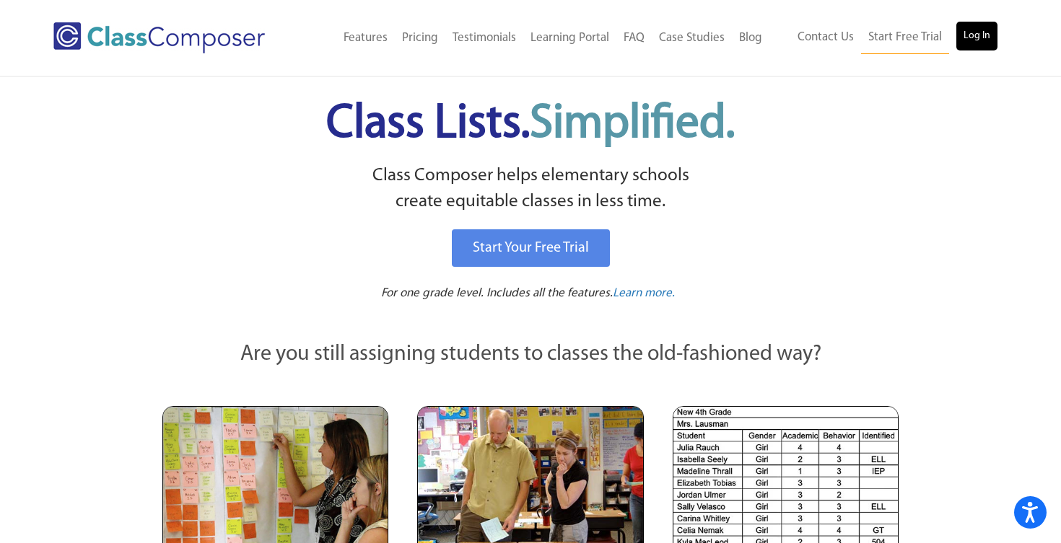  What do you see at coordinates (976, 36) in the screenshot?
I see `a: Log In` at bounding box center [976, 36].